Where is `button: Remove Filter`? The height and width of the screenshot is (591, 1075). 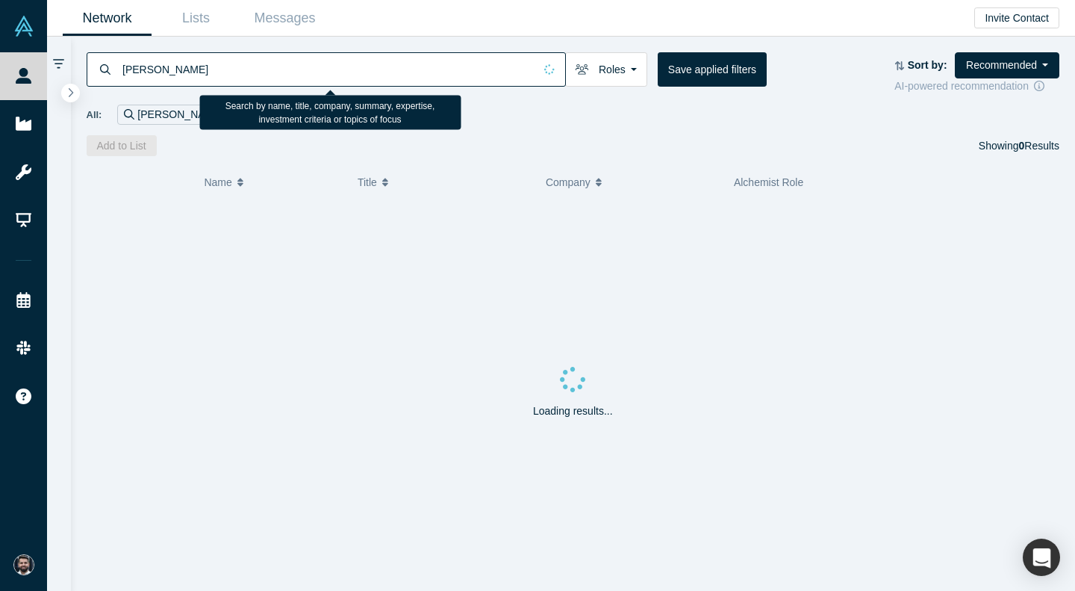
button: Remove Filter is located at coordinates (228, 114).